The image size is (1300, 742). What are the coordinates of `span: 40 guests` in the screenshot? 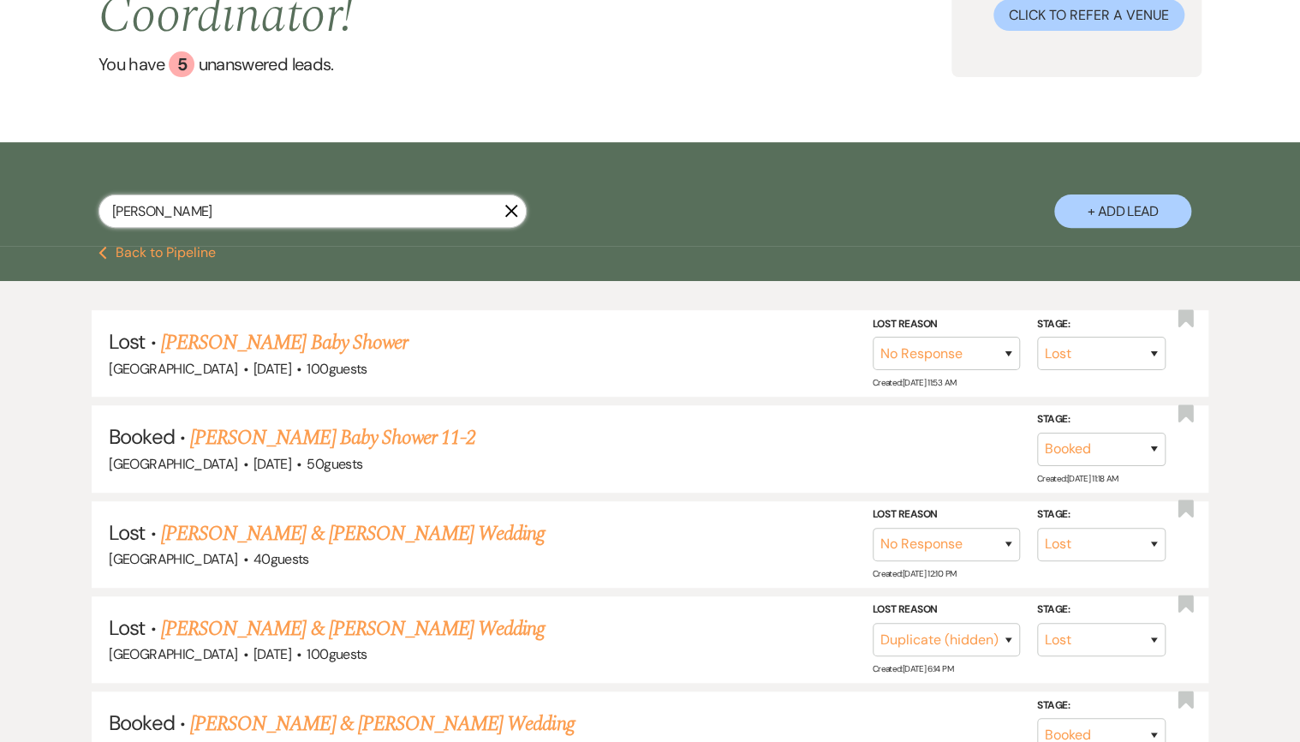 It's located at (281, 558).